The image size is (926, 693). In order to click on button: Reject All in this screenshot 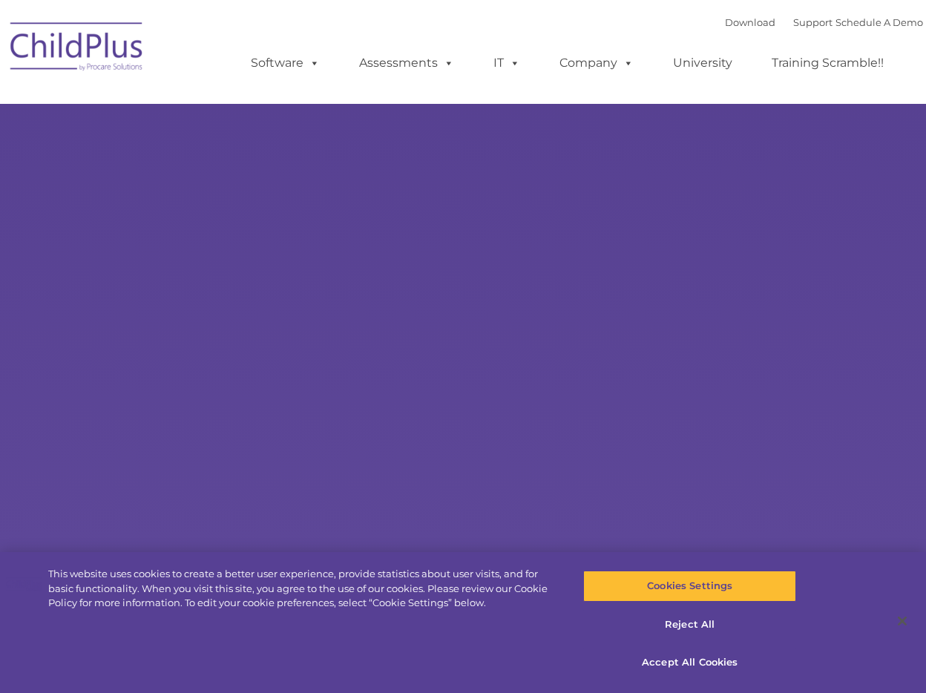, I will do `click(690, 625)`.